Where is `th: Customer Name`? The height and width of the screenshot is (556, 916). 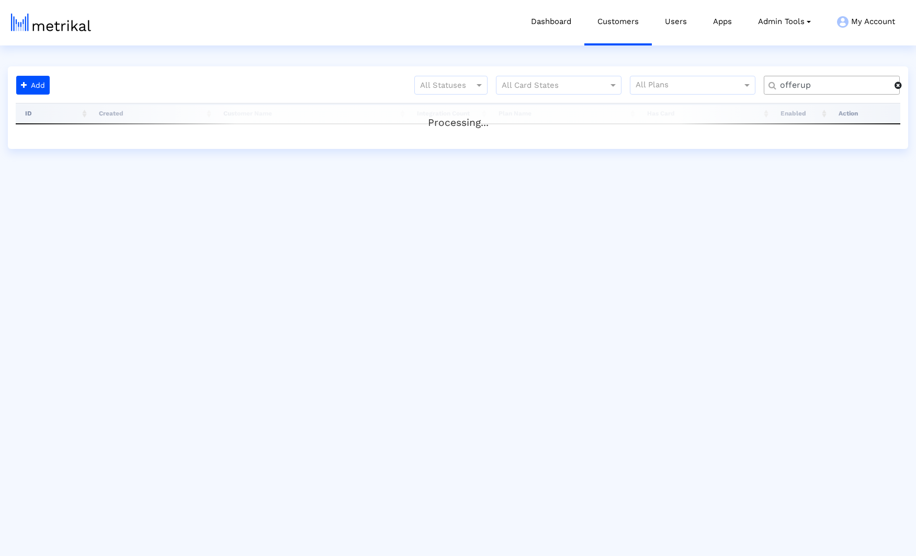
th: Customer Name is located at coordinates (311, 113).